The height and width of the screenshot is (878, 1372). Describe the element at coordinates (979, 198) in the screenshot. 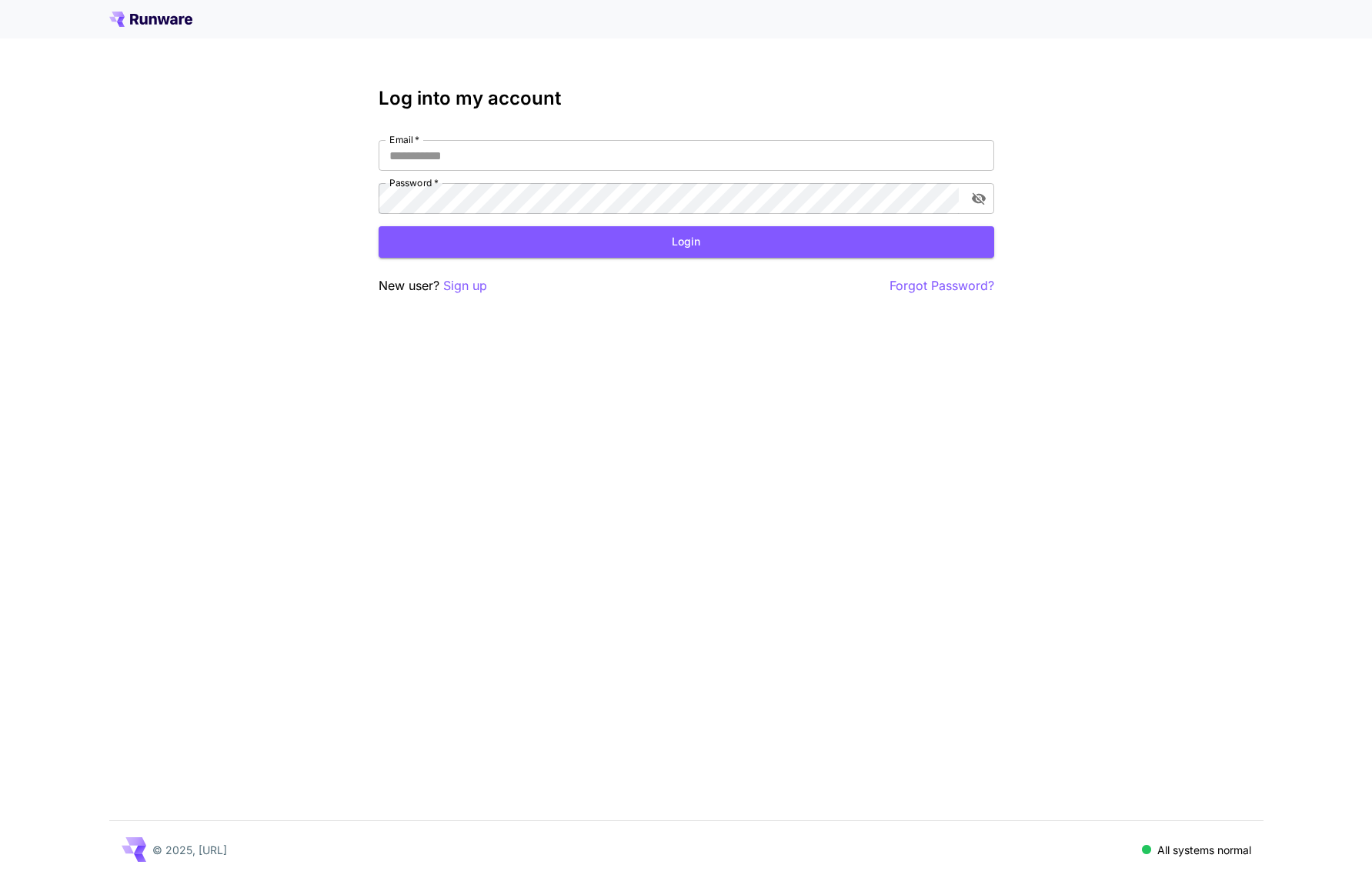

I see `button: toggle password visibility` at that location.